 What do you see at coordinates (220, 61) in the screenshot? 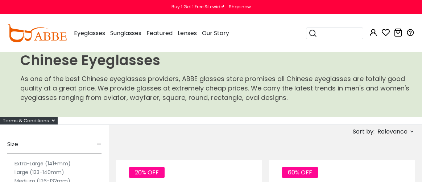
I see `h1: Chinese Eyeglasses` at bounding box center [220, 61].